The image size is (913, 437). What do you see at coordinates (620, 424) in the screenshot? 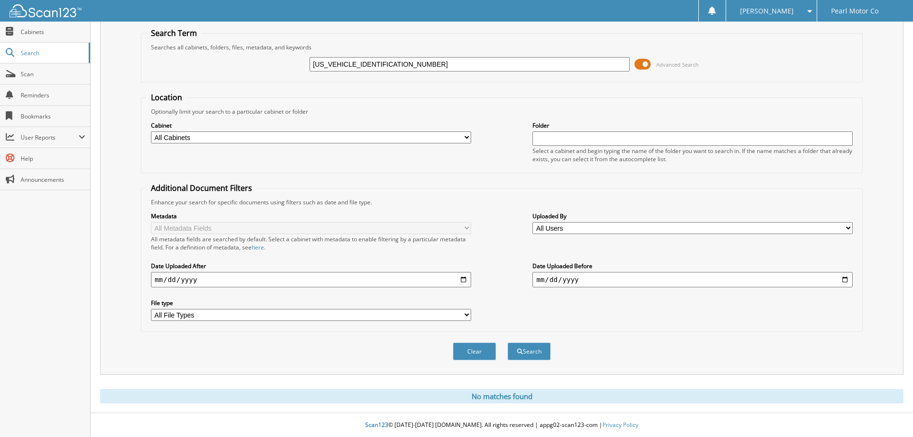
I see `a: Privacy Policy` at bounding box center [620, 424].